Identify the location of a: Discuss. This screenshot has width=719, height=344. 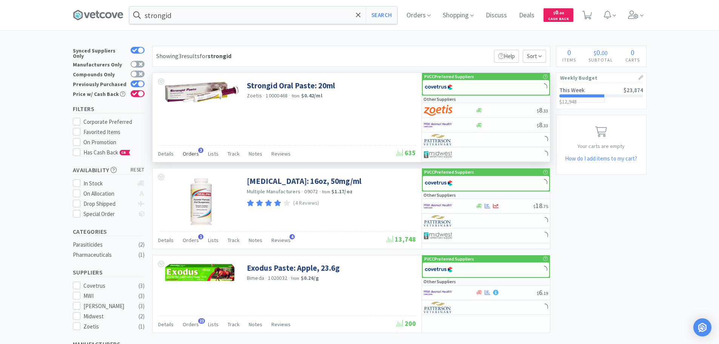
(496, 15).